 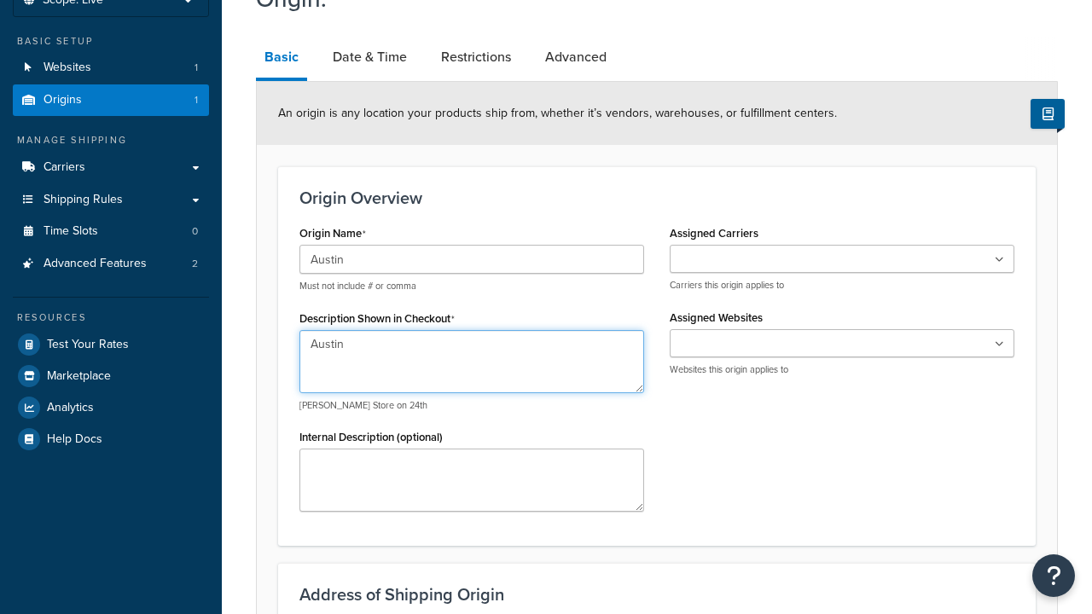 What do you see at coordinates (576, 57) in the screenshot?
I see `a: Advanced` at bounding box center [576, 57].